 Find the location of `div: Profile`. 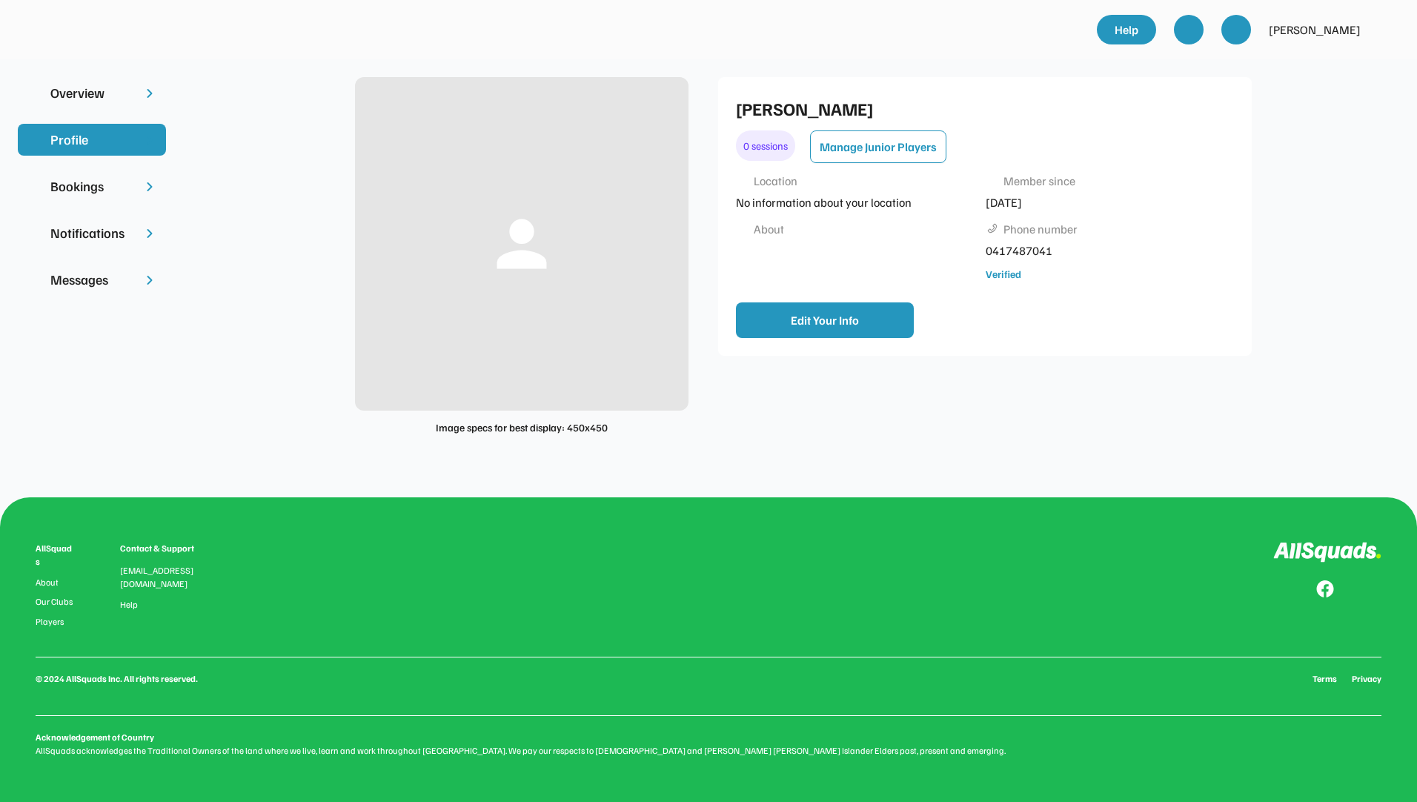

div: Profile is located at coordinates (92, 139).